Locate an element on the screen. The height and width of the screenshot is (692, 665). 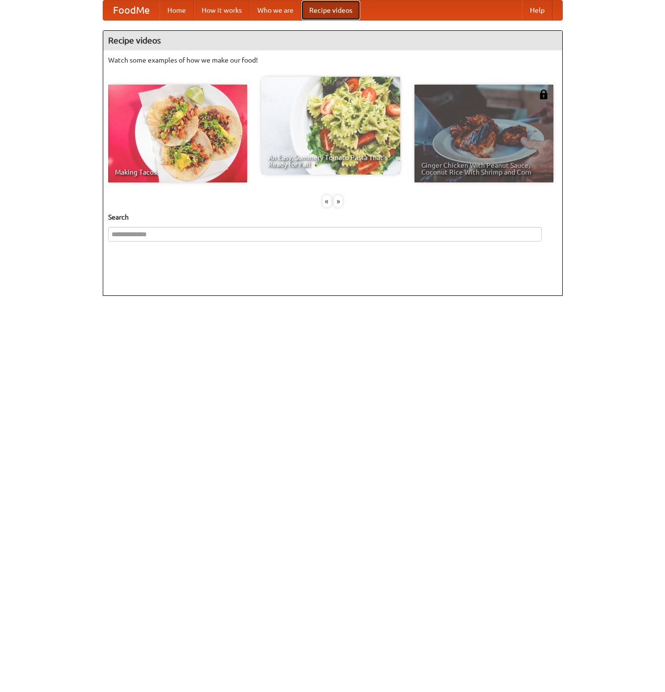
a: An Easy, Summery Tomato Pasta That's Ready for Fall is located at coordinates (331, 126).